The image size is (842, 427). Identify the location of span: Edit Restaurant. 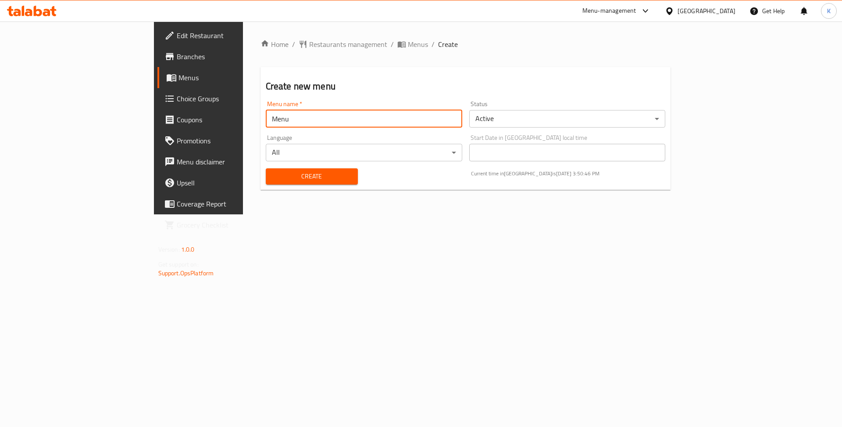
(232, 36).